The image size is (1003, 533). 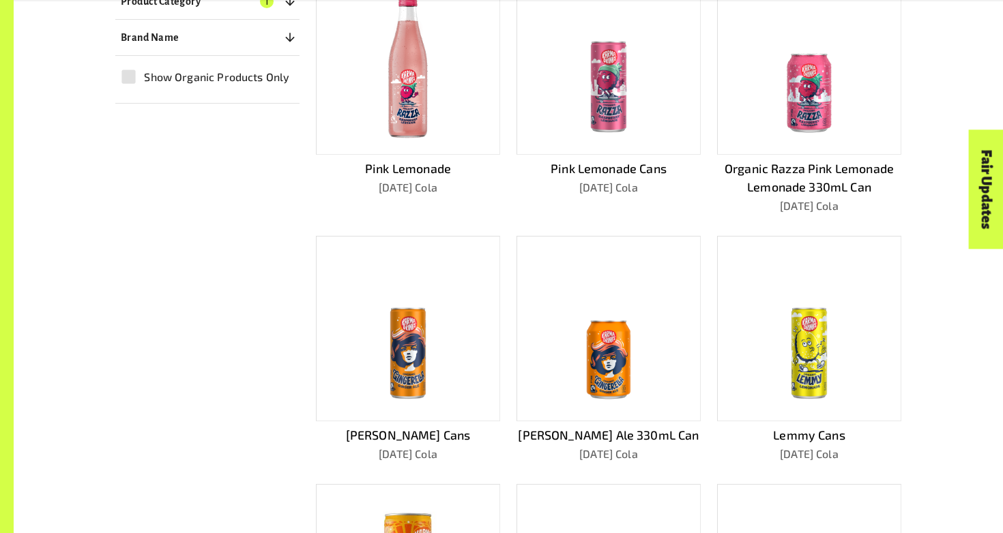 What do you see at coordinates (216, 77) in the screenshot?
I see `span: Show Organic Products Only` at bounding box center [216, 77].